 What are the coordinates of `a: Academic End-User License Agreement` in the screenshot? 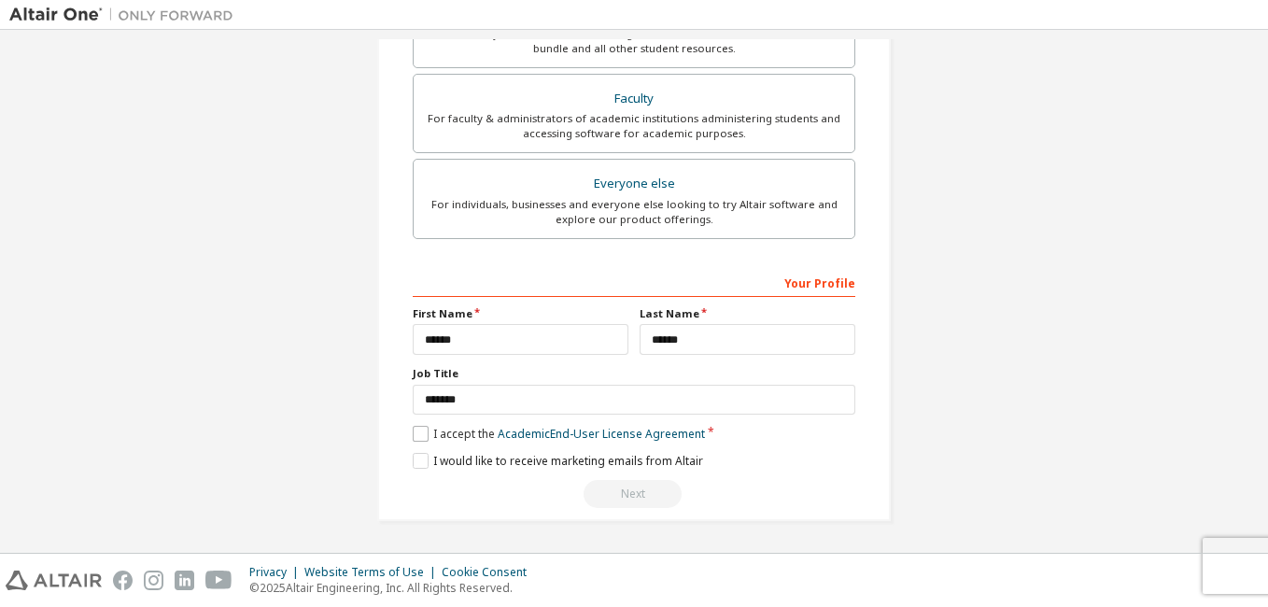 It's located at (601, 433).